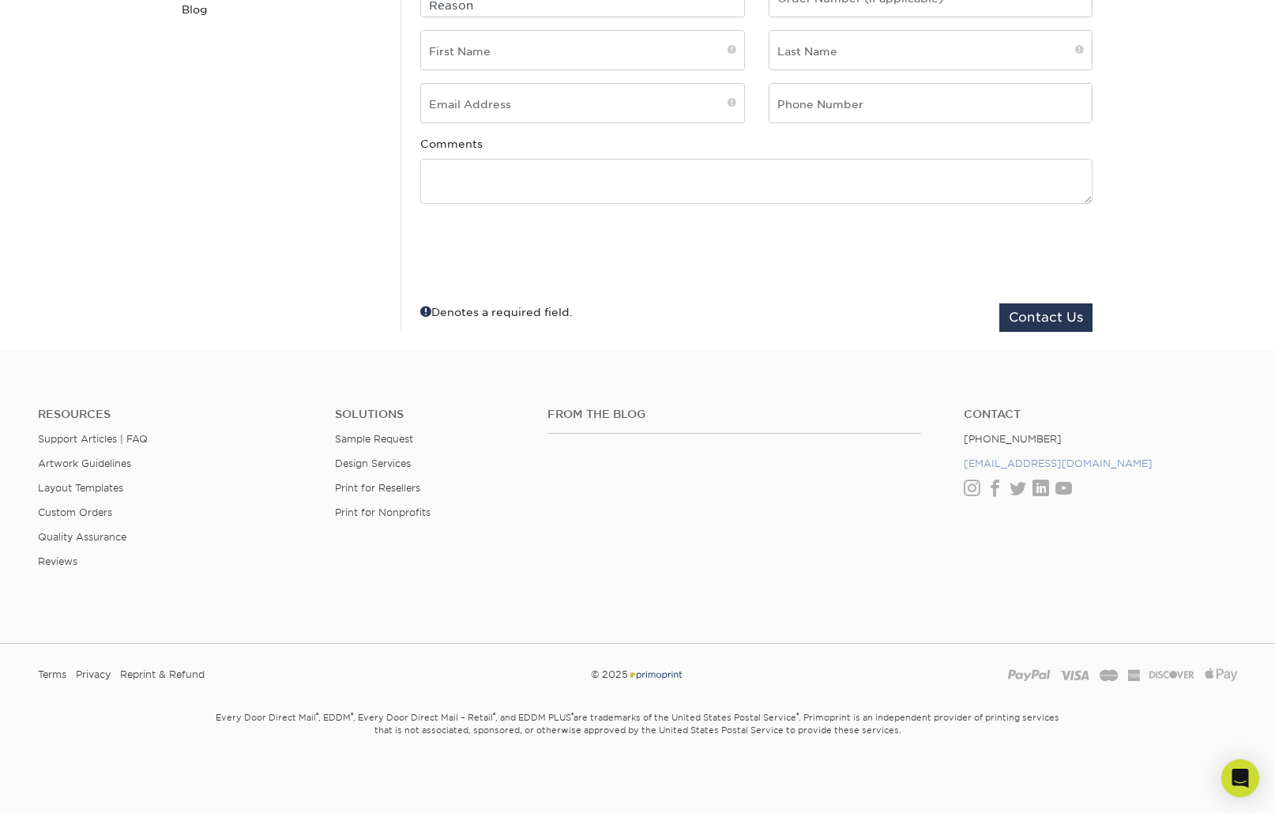  I want to click on a: Print for Resellers, so click(378, 487).